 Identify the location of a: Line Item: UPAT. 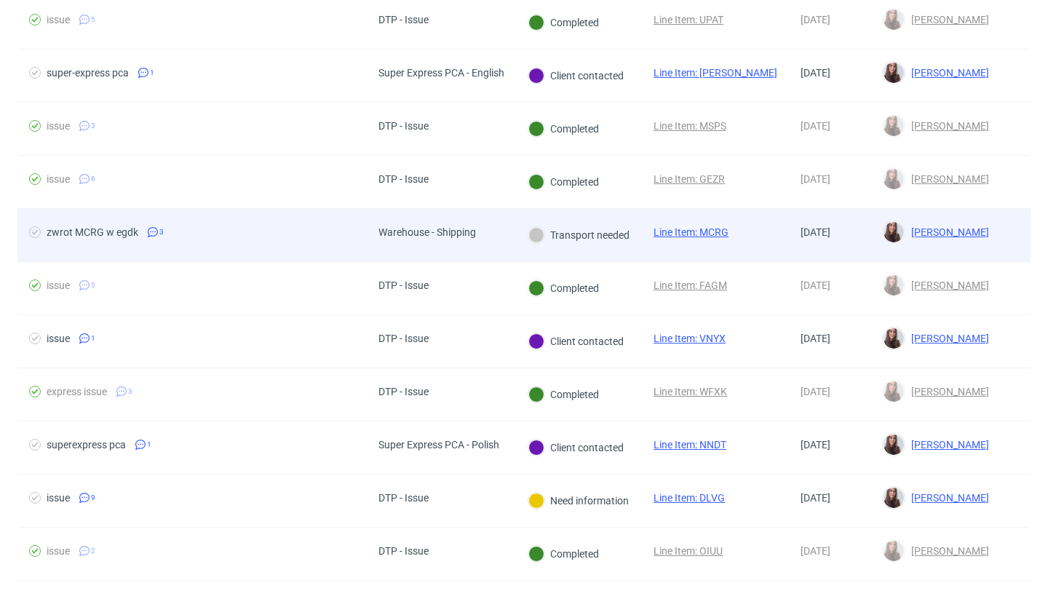
(689, 20).